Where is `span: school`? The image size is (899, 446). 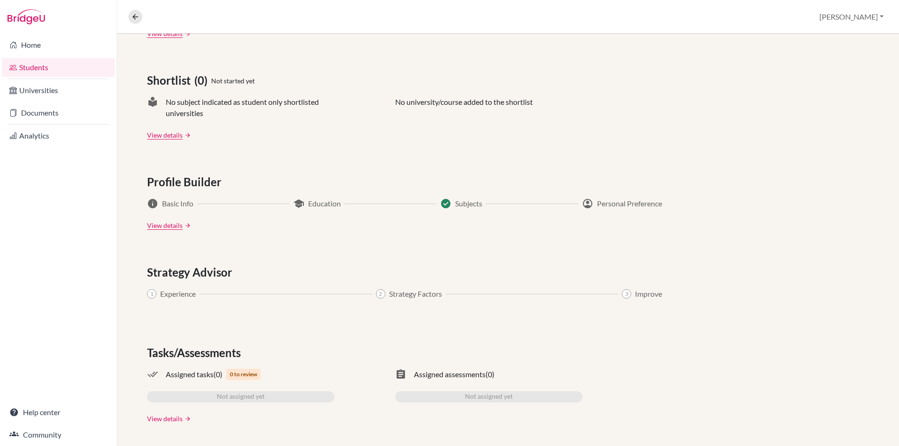 span: school is located at coordinates (299, 204).